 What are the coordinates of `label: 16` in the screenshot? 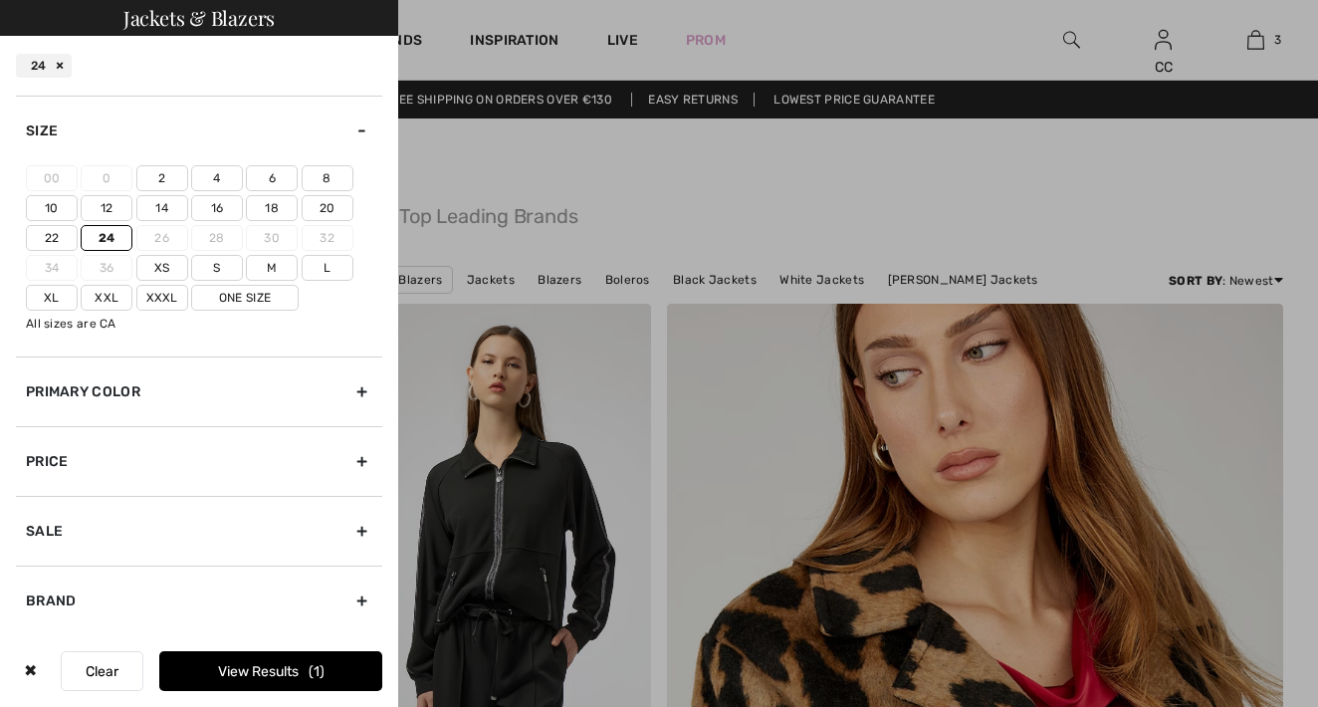 It's located at (217, 208).